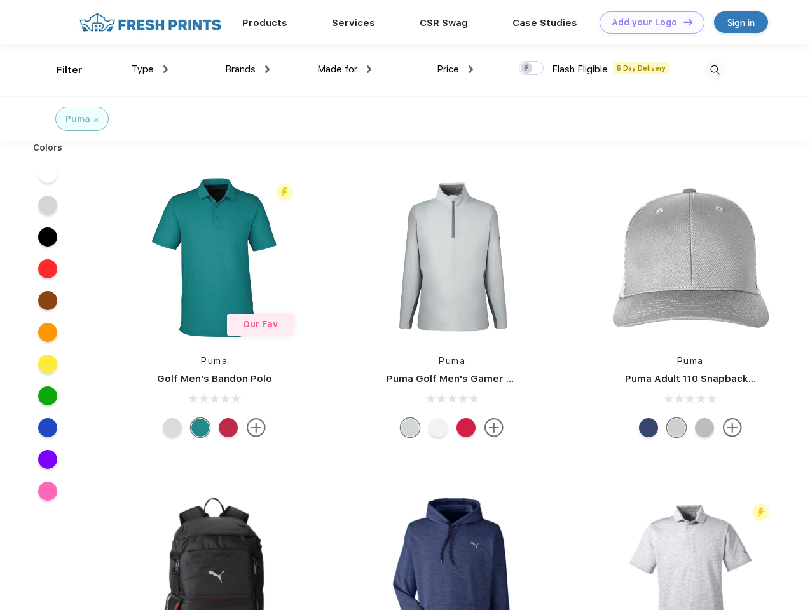 This screenshot has width=810, height=610. Describe the element at coordinates (353, 23) in the screenshot. I see `a: Services` at that location.